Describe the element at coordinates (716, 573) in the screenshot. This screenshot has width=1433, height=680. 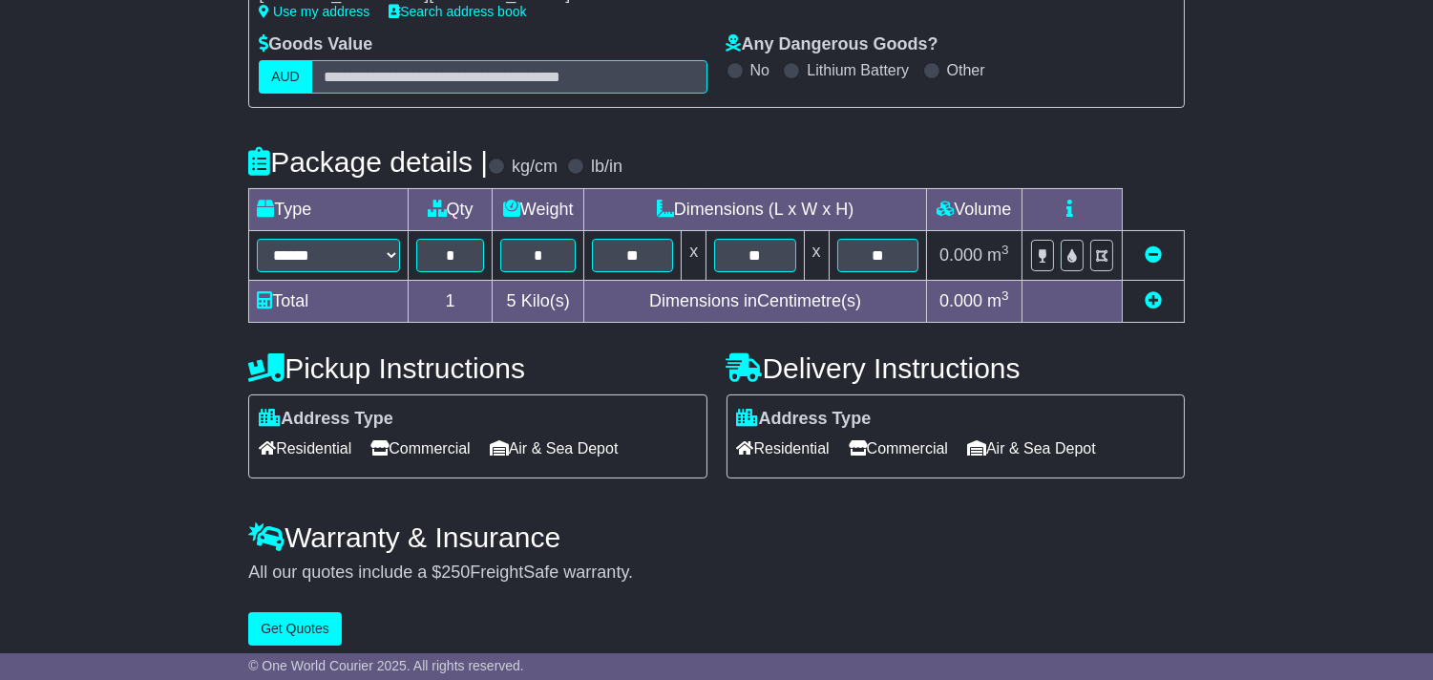
I see `div: All our quotes include a $ FreightSafe warranty.` at that location.